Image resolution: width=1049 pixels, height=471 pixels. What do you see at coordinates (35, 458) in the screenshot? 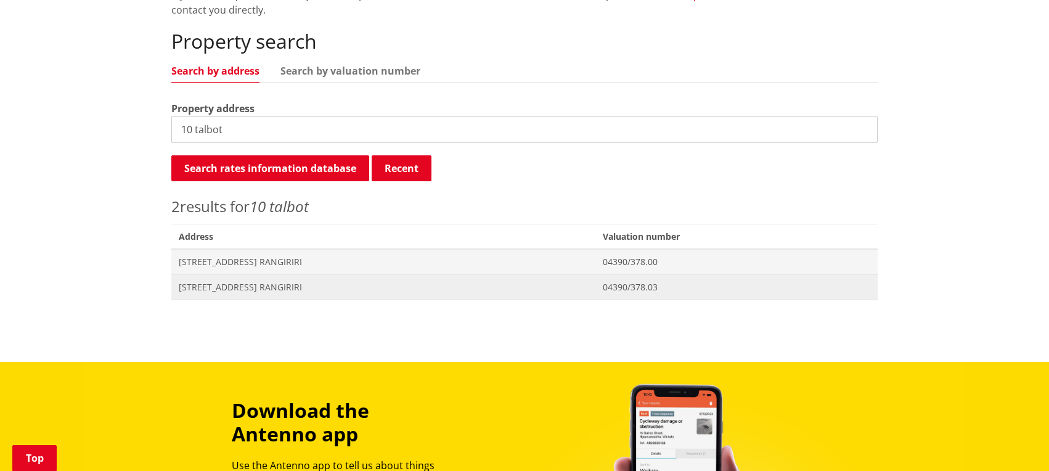
I see `a: Top` at bounding box center [35, 458].